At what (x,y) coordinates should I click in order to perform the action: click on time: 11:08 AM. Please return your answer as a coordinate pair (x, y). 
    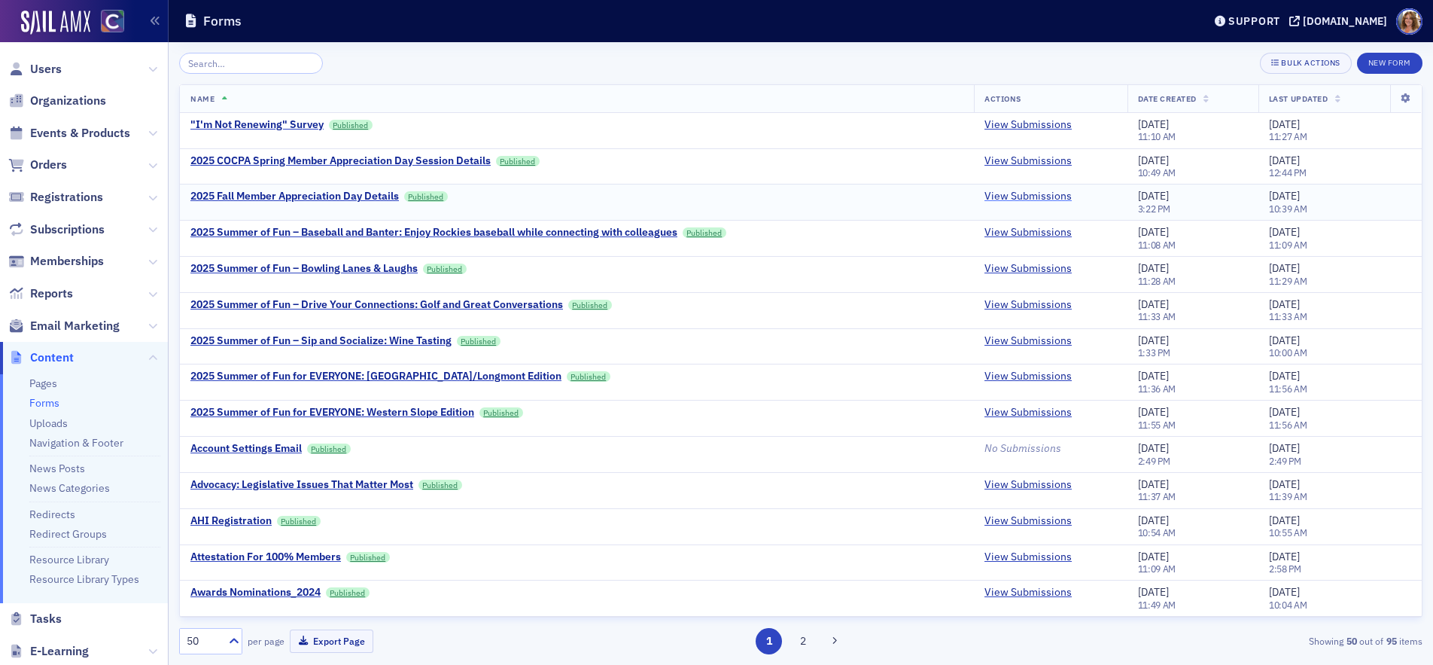
    Looking at the image, I should click on (1157, 245).